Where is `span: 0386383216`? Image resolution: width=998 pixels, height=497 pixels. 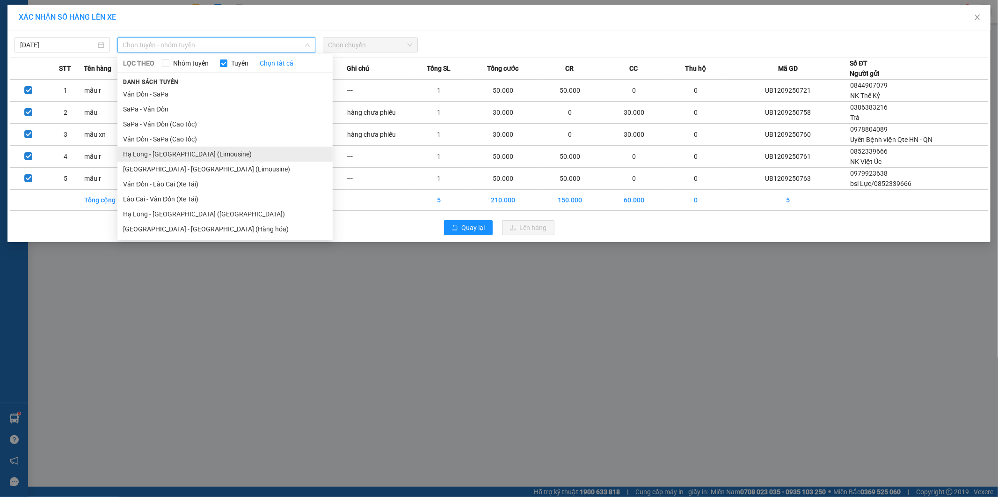 span: 0386383216 is located at coordinates (870, 107).